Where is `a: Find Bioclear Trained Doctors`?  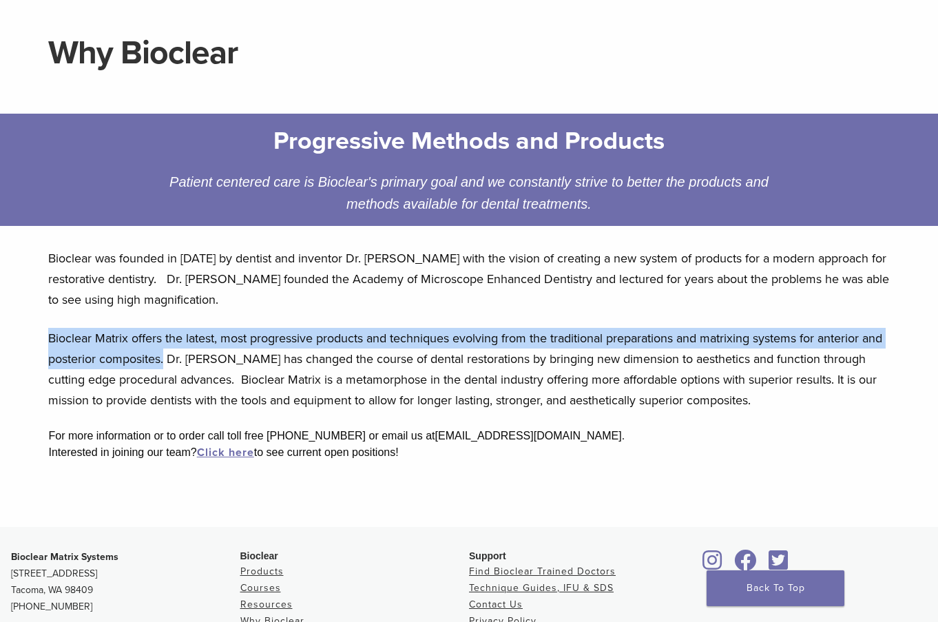 a: Find Bioclear Trained Doctors is located at coordinates (542, 571).